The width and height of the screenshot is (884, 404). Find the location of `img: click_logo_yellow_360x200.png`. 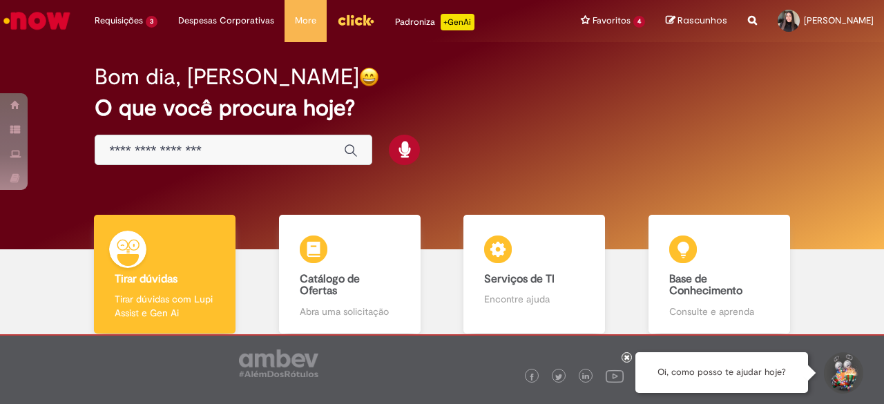

img: click_logo_yellow_360x200.png is located at coordinates (356, 20).